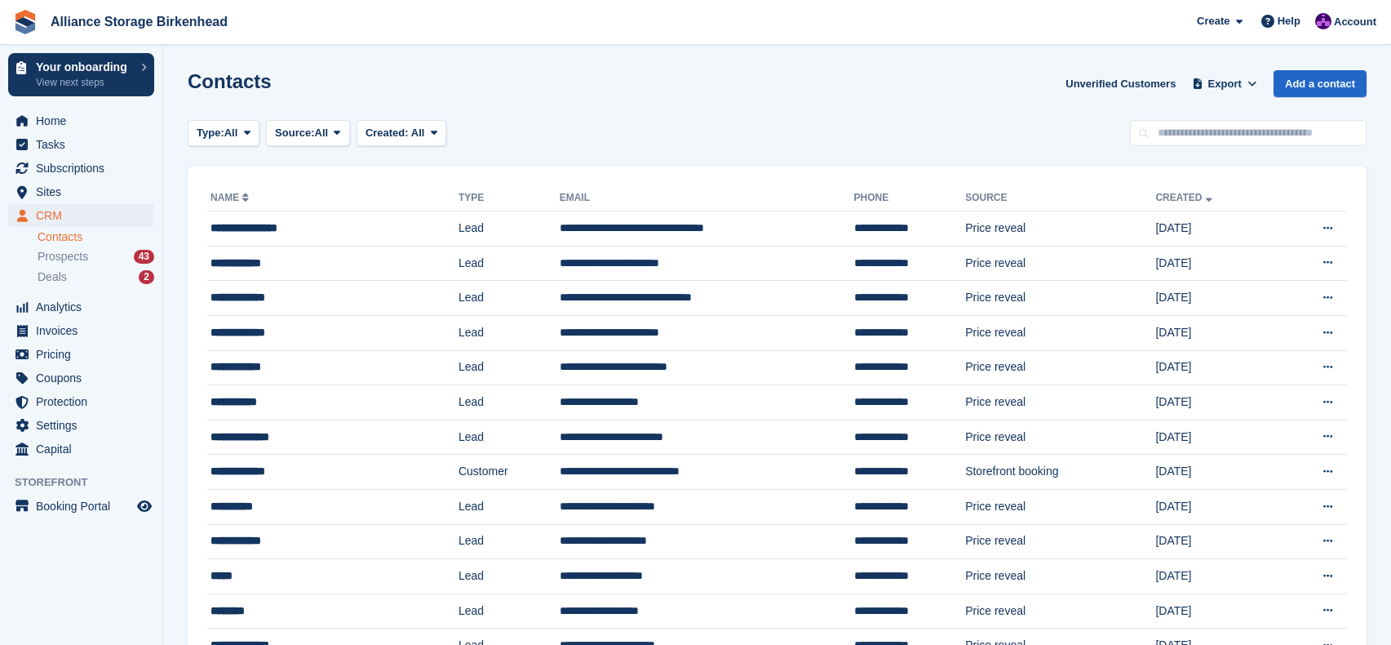  Describe the element at coordinates (1213, 21) in the screenshot. I see `span: Create` at that location.